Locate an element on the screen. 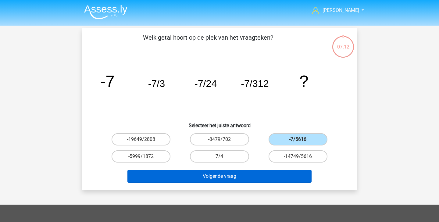  label: -5999/1872 is located at coordinates (141, 156).